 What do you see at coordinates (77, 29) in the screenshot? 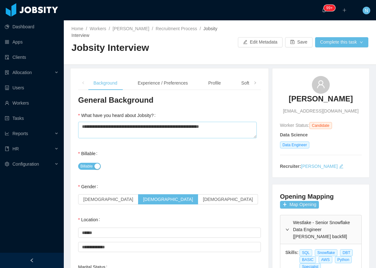
I see `a: Home` at bounding box center [77, 29].